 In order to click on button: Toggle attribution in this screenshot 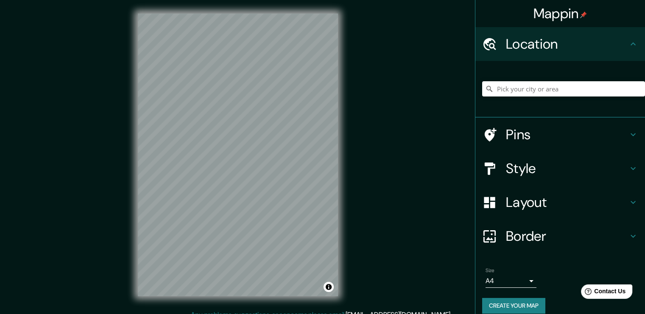, I will do `click(328, 287)`.